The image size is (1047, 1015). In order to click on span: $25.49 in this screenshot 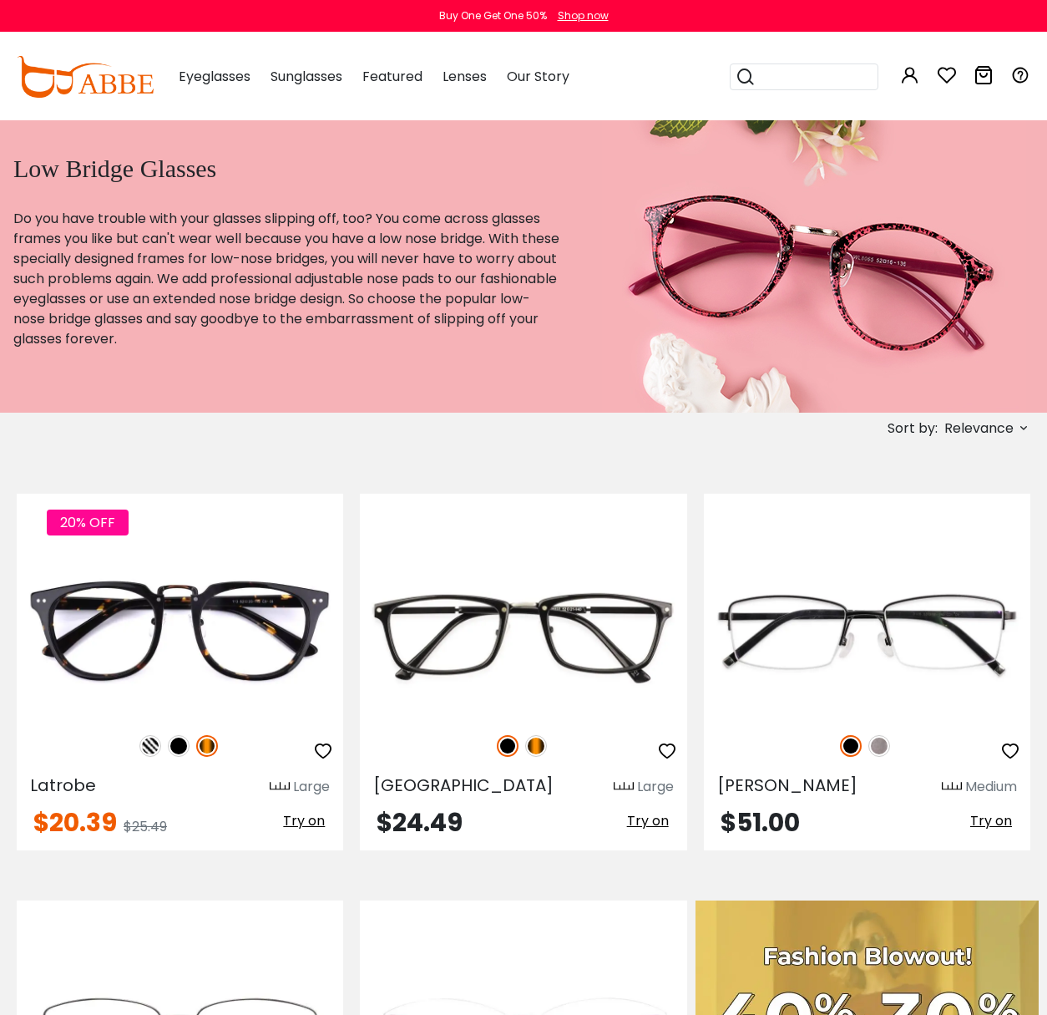, I will do `click(145, 826)`.